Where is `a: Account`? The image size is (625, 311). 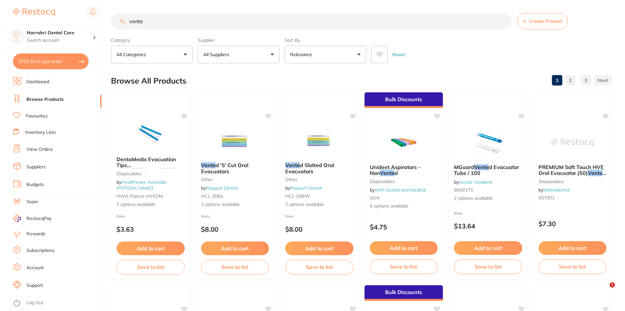 a: Account is located at coordinates (35, 268).